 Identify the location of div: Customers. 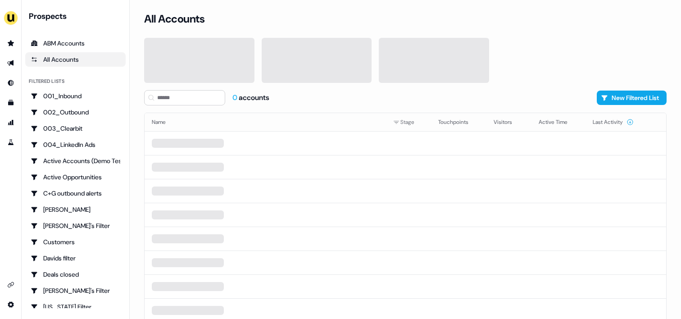
(75, 242).